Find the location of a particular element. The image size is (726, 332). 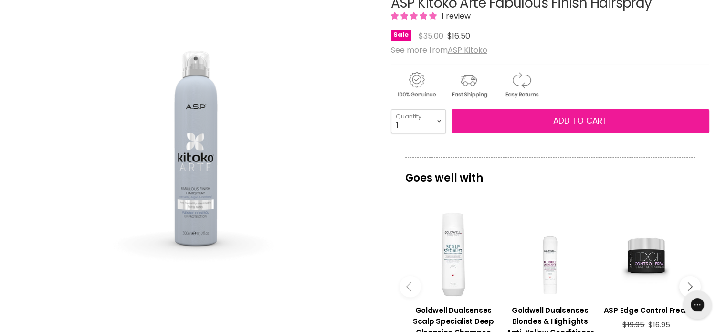

span: $16.50 is located at coordinates (459, 36).